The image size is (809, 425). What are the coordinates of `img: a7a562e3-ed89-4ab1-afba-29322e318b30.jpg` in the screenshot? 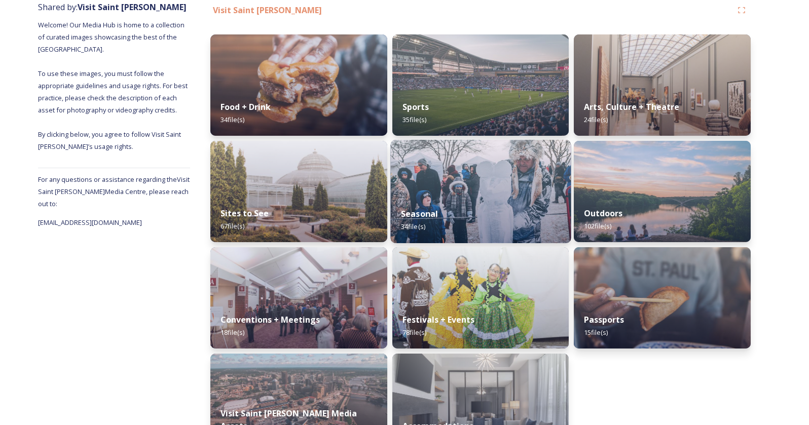 It's located at (662, 85).